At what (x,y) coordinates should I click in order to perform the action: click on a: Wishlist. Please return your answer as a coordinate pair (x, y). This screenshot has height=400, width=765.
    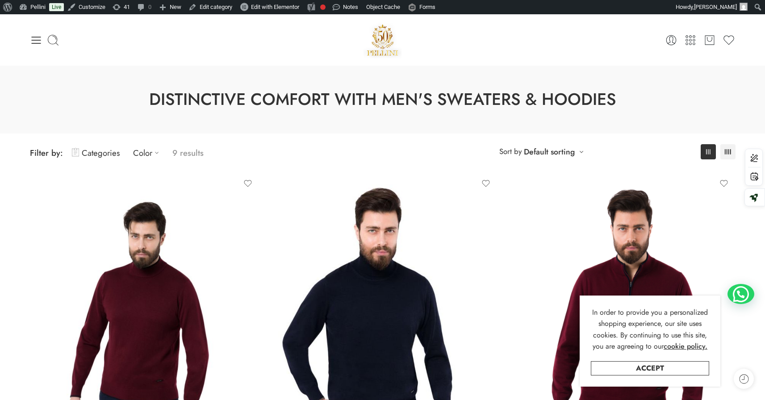
    Looking at the image, I should click on (729, 40).